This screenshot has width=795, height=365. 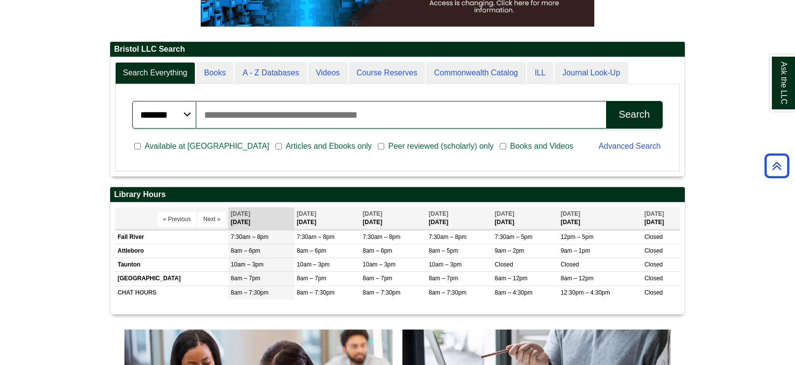 What do you see at coordinates (279, 146) in the screenshot?
I see `input: Articles and Ebooks only` at bounding box center [279, 146].